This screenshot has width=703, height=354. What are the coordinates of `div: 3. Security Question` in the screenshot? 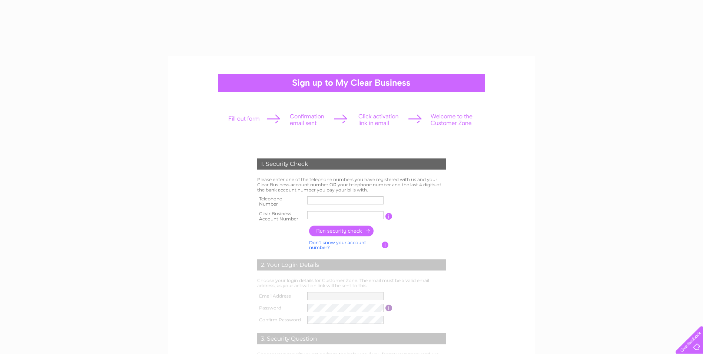 It's located at (352, 338).